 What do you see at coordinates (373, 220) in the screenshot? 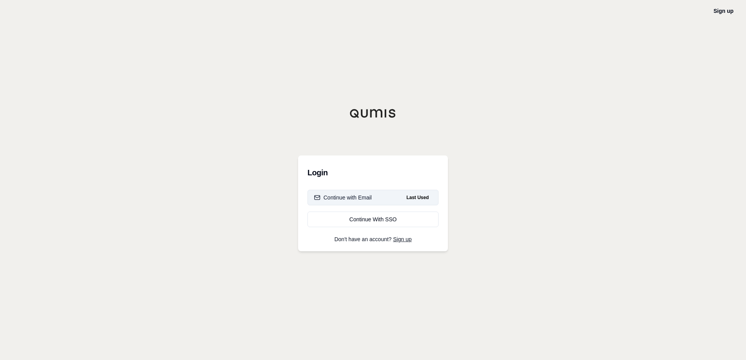
I see `div: Continue With SSO` at bounding box center [373, 220].